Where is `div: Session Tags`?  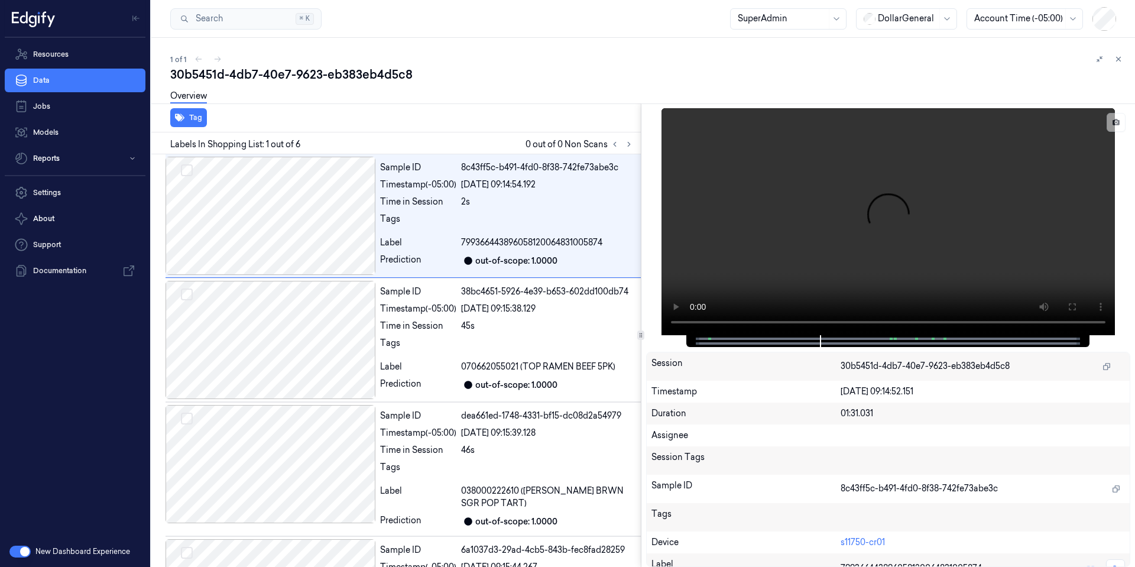
div: Session Tags is located at coordinates (746, 461).